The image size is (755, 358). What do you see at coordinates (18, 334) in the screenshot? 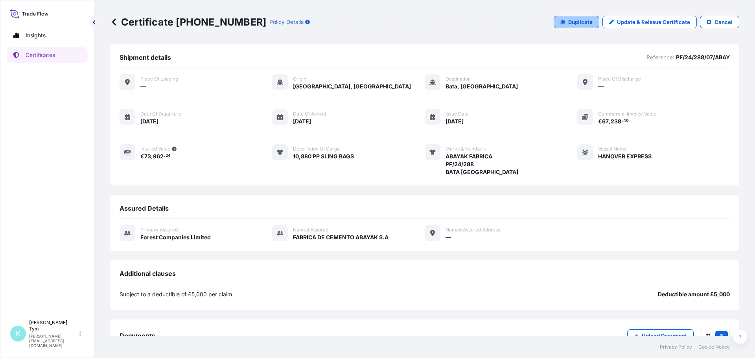
I see `span: K` at bounding box center [18, 334].